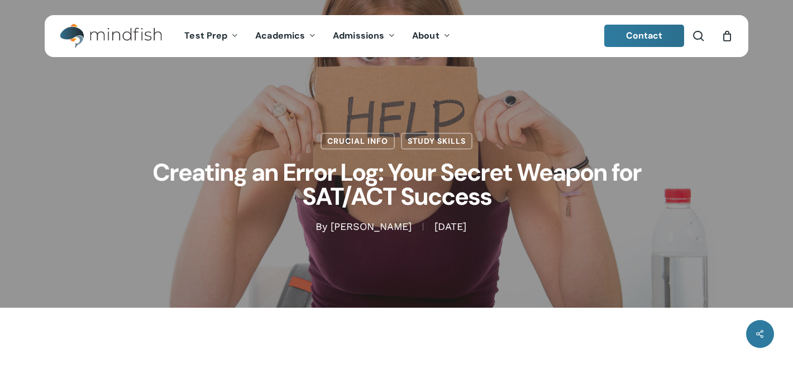 The height and width of the screenshot is (367, 793). I want to click on span: Test Prep, so click(206, 35).